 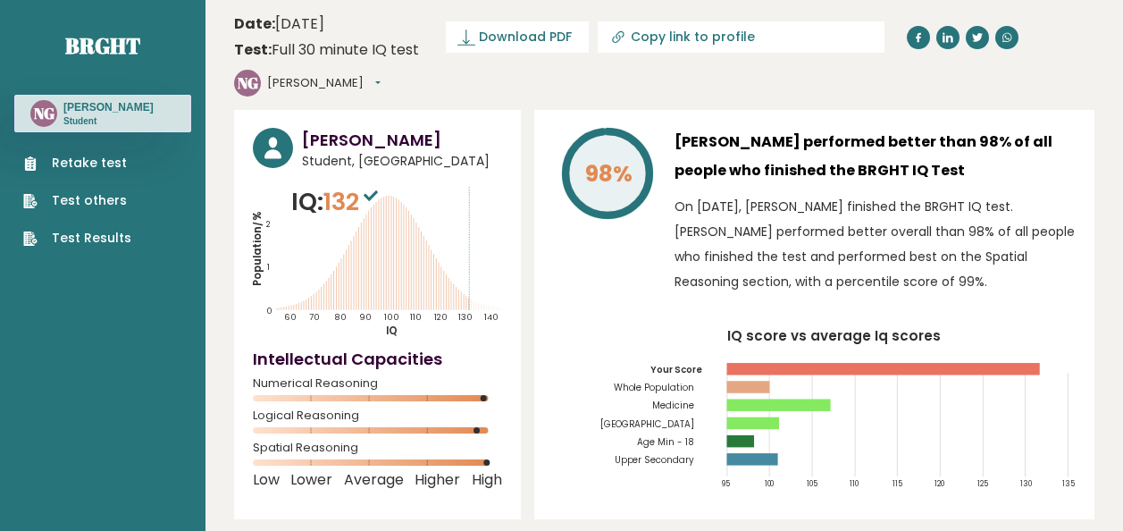 What do you see at coordinates (391, 331) in the screenshot?
I see `tspan: IQ` at bounding box center [391, 331].